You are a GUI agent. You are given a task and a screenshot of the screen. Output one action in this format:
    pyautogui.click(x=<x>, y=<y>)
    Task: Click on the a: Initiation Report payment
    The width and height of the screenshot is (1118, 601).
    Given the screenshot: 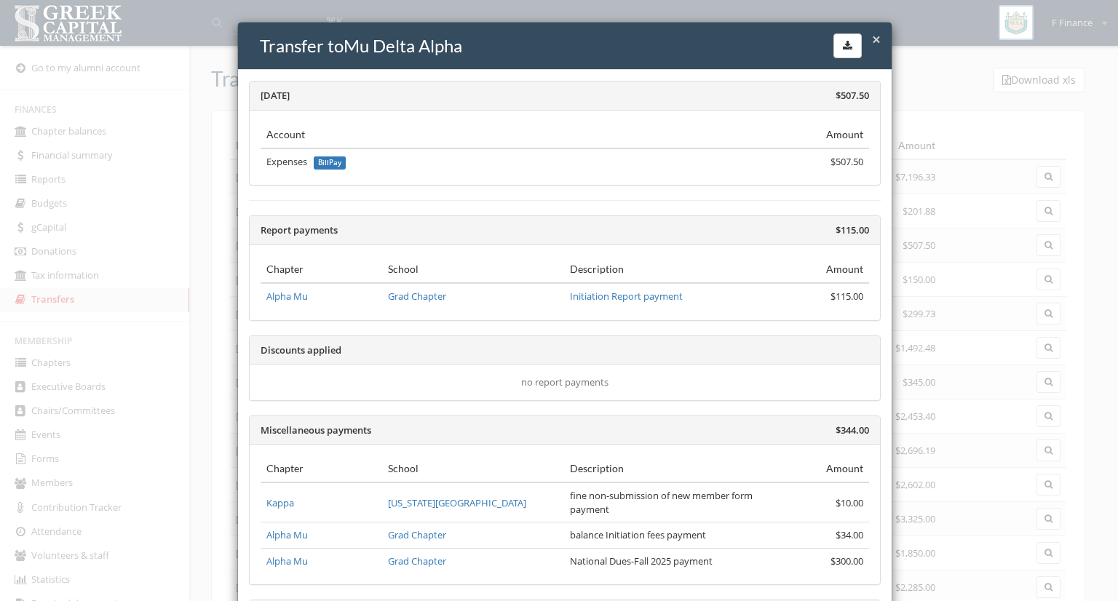 What is the action you would take?
    pyautogui.click(x=626, y=296)
    